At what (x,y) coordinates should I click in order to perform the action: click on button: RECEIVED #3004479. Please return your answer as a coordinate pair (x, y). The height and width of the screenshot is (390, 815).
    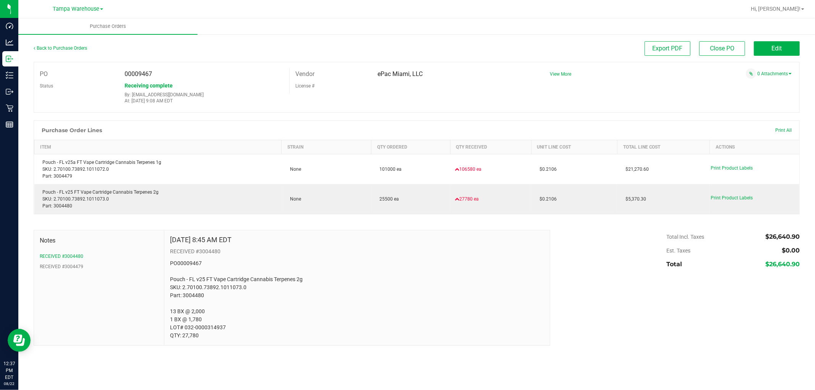
    Looking at the image, I should click on (62, 267).